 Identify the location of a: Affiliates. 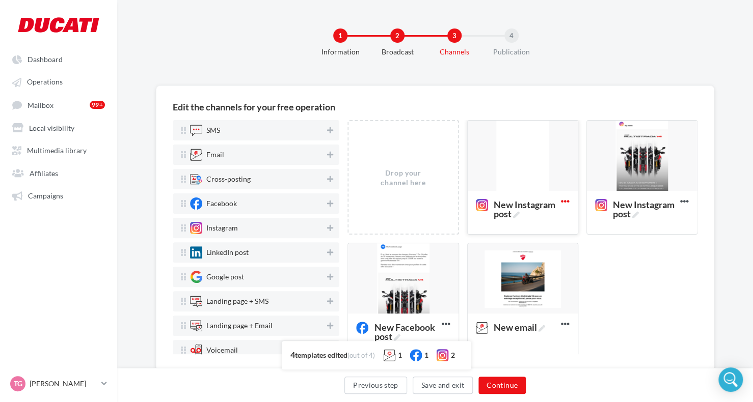
(59, 173).